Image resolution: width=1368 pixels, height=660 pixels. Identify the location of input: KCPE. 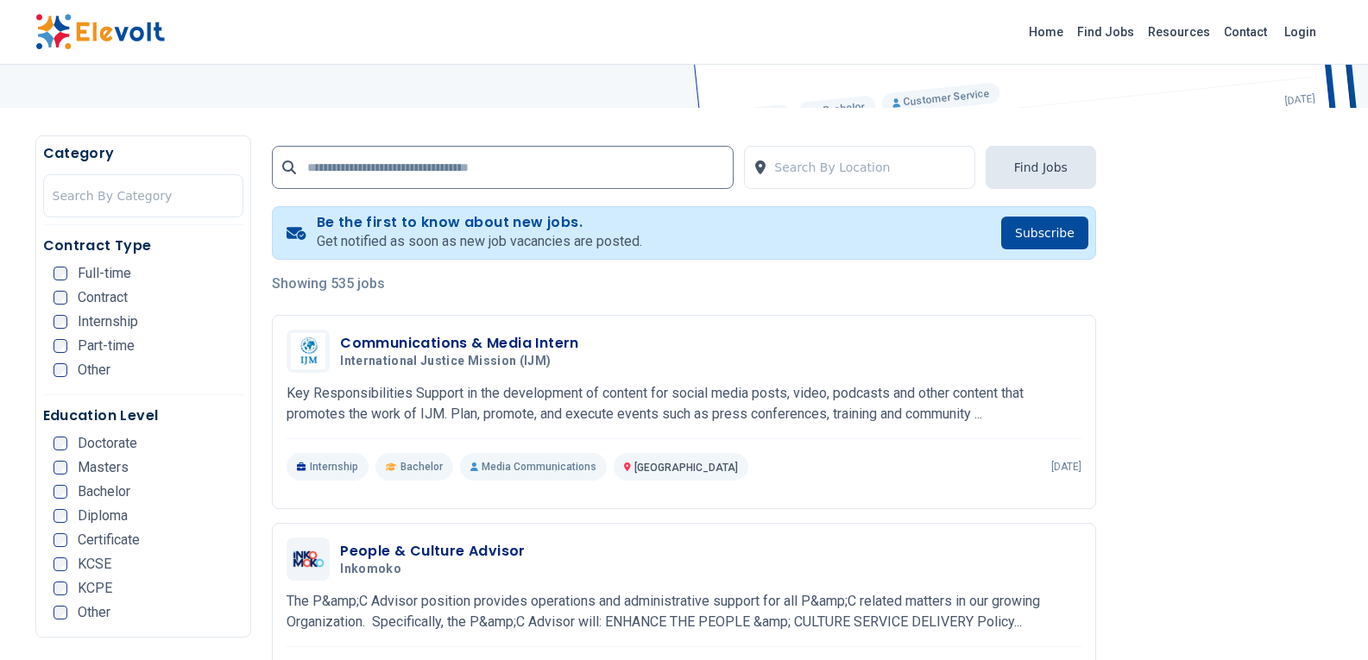
(60, 589).